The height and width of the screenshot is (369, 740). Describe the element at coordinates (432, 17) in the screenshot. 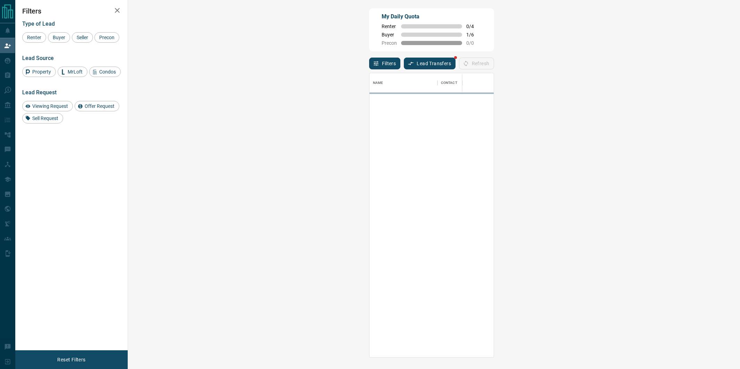

I see `p: My Daily Quota` at that location.